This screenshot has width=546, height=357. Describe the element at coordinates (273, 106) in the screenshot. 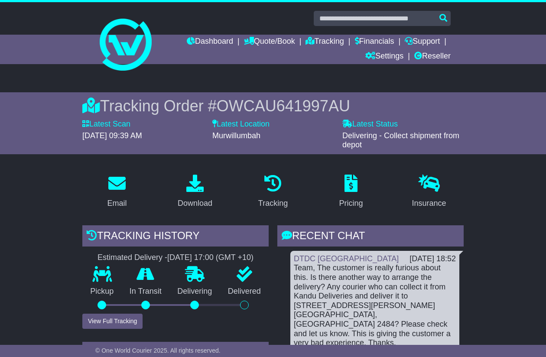

I see `div: Tracking Order #` at that location.